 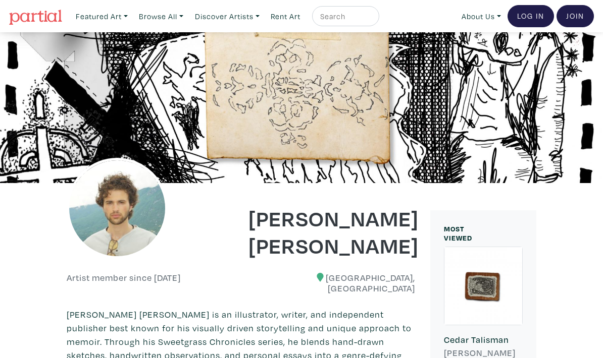 I want to click on a: Join, so click(x=575, y=16).